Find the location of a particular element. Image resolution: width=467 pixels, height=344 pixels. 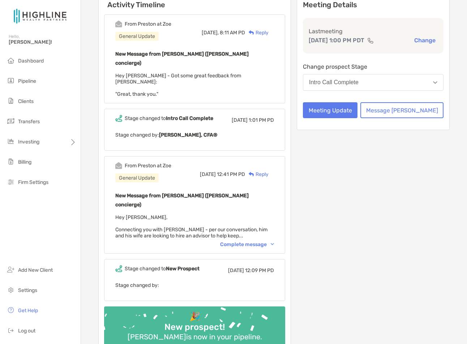

b: New Prospect is located at coordinates (183, 269).